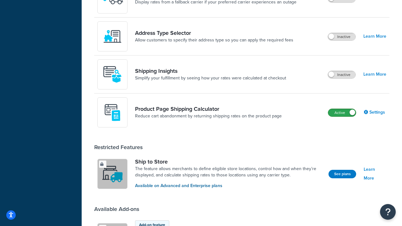  Describe the element at coordinates (211, 78) in the screenshot. I see `a: Simplify your fulfillment by seeing how your rates were calculated at checkout` at that location.